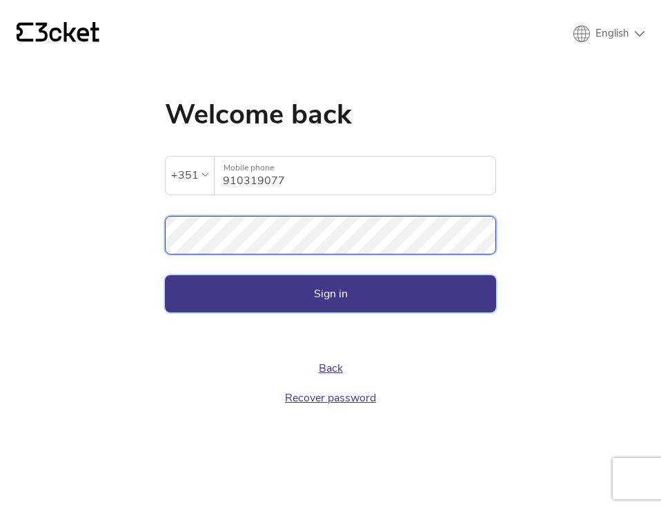  Describe the element at coordinates (331, 294) in the screenshot. I see `button: Sign in` at that location.